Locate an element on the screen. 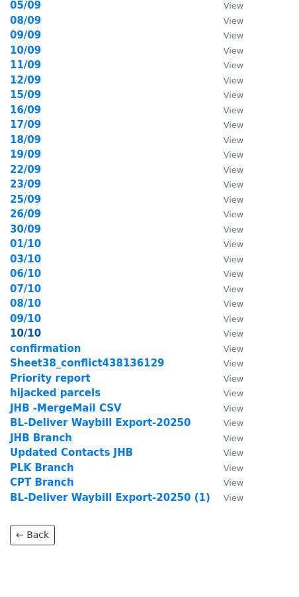  strong: confirmation is located at coordinates (45, 348).